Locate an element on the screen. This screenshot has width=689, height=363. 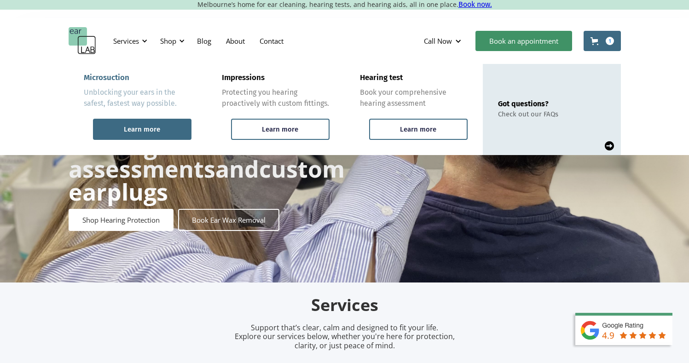
a: About is located at coordinates (235, 41).